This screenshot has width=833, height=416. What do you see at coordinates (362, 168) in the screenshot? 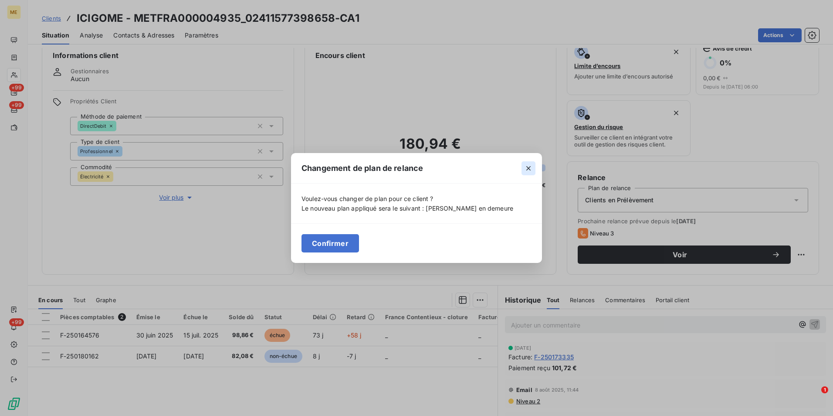
I see `span: Changement de plan de relance` at bounding box center [362, 168].